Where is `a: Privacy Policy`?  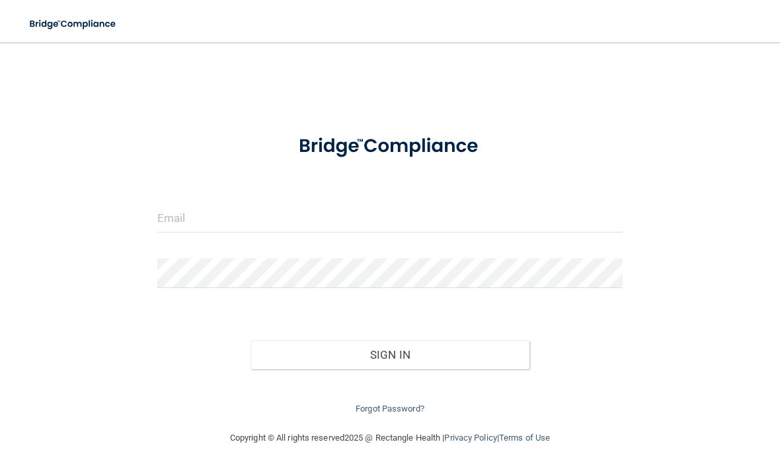
a: Privacy Policy is located at coordinates (470, 438).